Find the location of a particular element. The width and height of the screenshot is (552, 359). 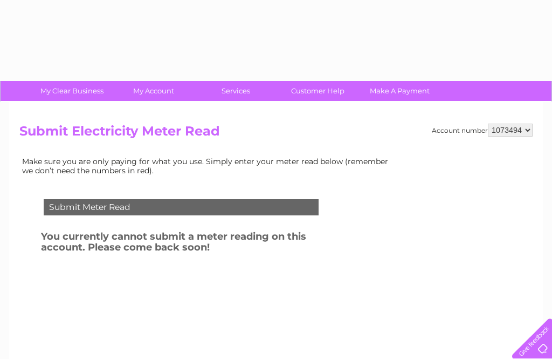

div: Submit Meter Read is located at coordinates (181, 207).